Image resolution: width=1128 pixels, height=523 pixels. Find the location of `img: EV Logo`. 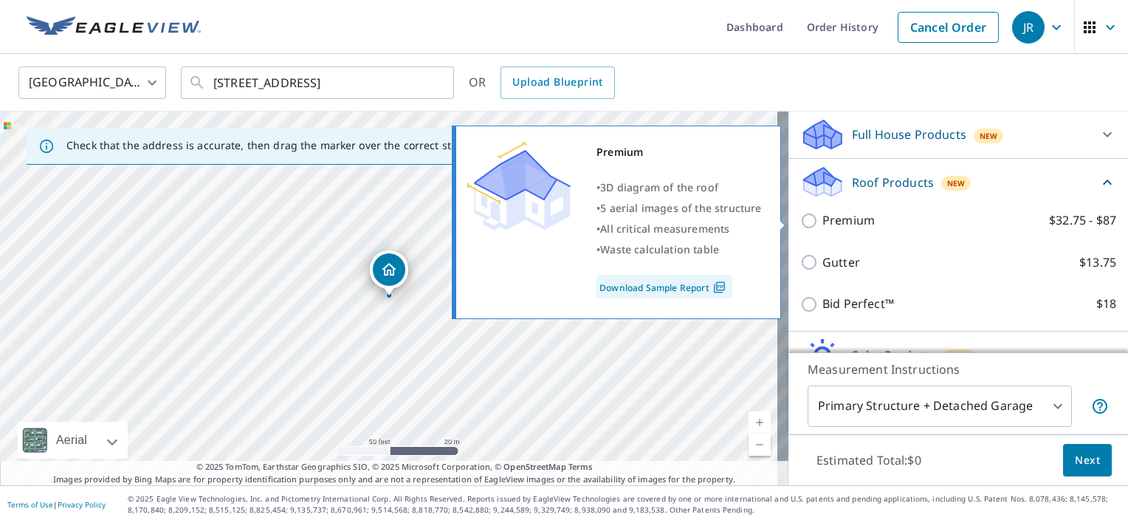

img: EV Logo is located at coordinates (114, 27).